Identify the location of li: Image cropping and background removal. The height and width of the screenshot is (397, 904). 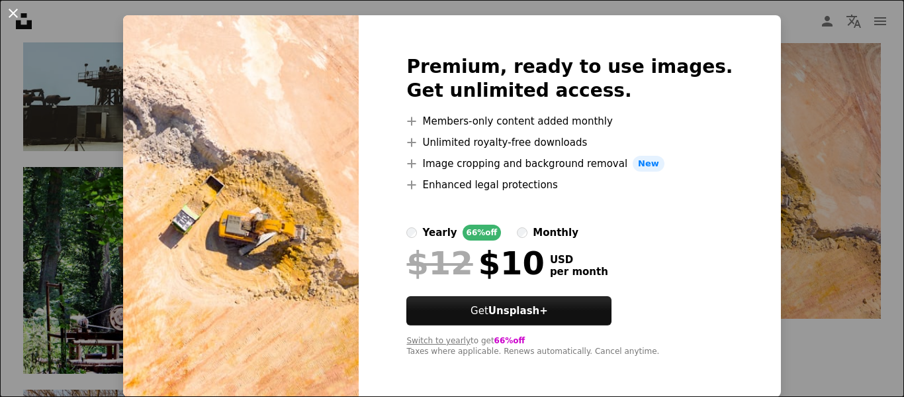
(569, 164).